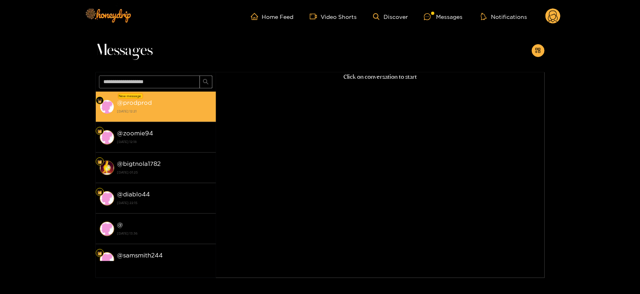 This screenshot has height=294, width=640. What do you see at coordinates (140, 255) in the screenshot?
I see `strong: @ samsmith244` at bounding box center [140, 255].